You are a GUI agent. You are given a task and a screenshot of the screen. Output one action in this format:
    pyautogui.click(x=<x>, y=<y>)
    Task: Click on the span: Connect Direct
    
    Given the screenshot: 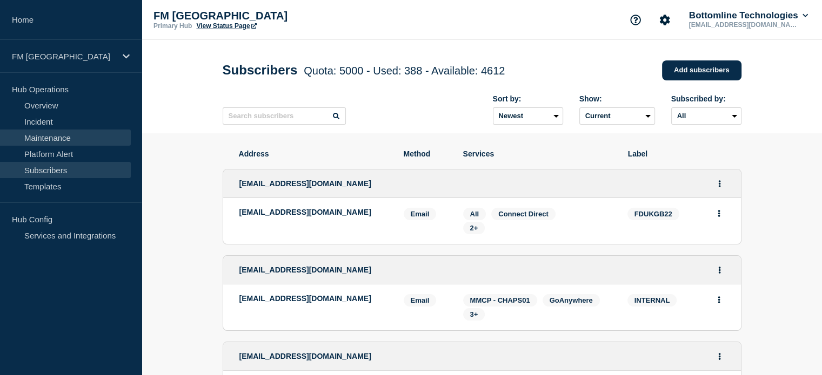 What is the action you would take?
    pyautogui.click(x=523, y=214)
    